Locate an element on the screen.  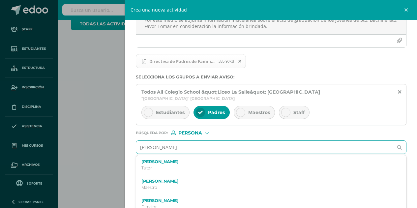
div: [object Object] is located at coordinates (196, 133).